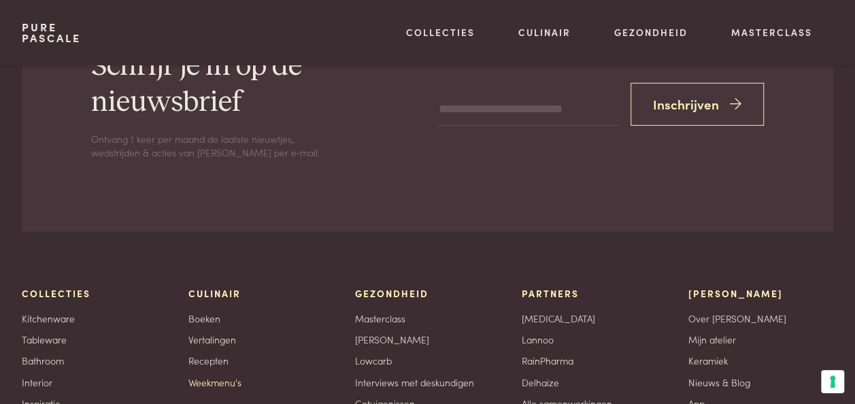  I want to click on span: Collecties, so click(56, 293).